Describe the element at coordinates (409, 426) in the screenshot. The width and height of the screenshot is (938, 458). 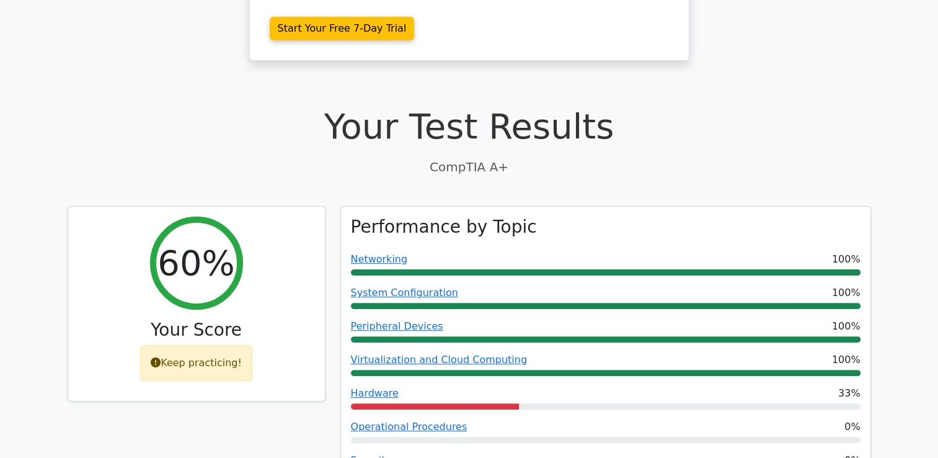
I see `a: Operational Procedures` at that location.